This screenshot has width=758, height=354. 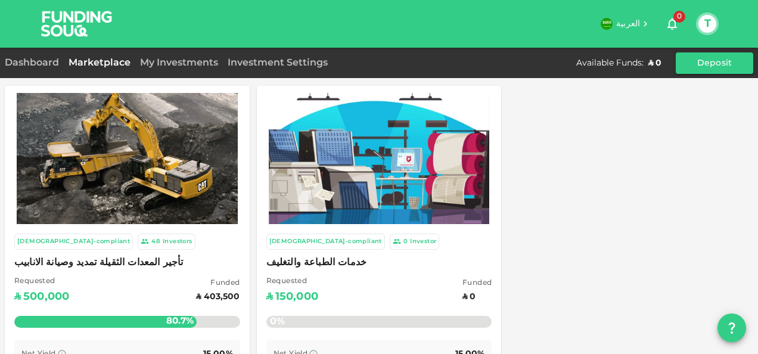 What do you see at coordinates (99, 63) in the screenshot?
I see `a: Marketplace` at bounding box center [99, 63].